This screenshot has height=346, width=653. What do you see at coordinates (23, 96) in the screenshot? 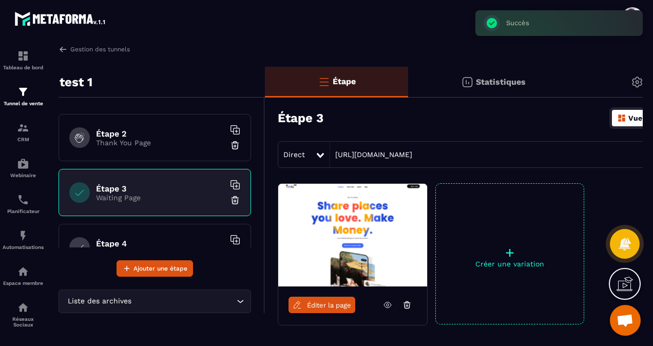
I see `a: formationformationTunnel de vente` at bounding box center [23, 96].